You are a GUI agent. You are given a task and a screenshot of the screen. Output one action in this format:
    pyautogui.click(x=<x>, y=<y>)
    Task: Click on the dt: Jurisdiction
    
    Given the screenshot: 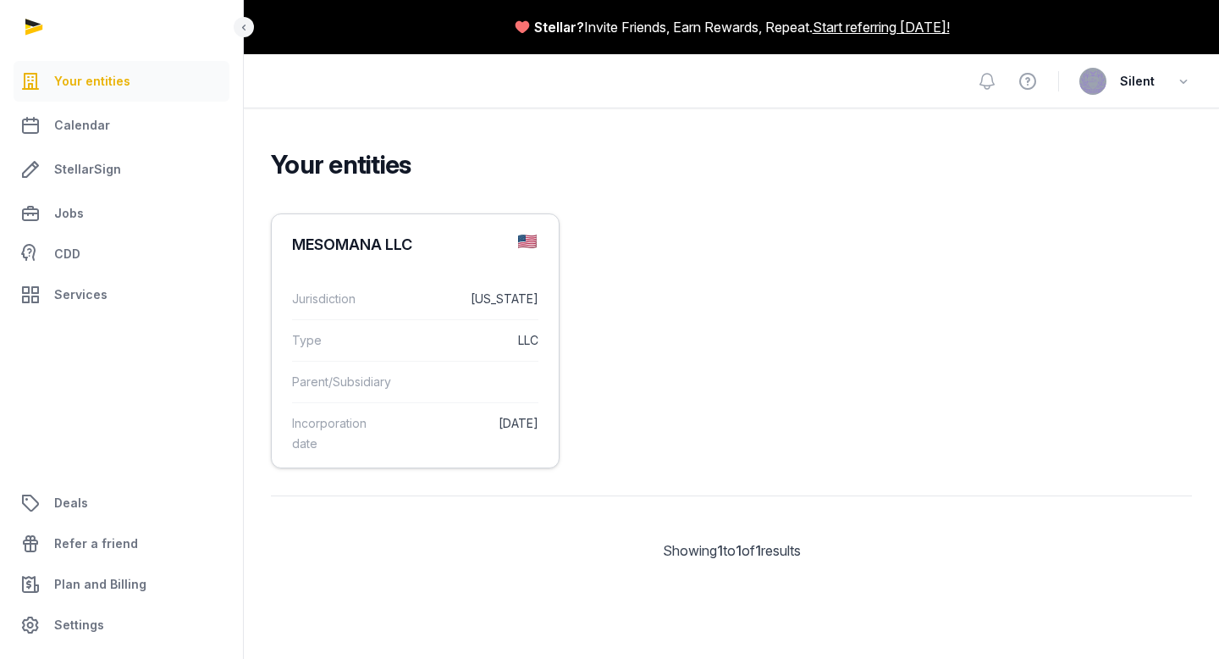 What is the action you would take?
    pyautogui.click(x=339, y=299)
    